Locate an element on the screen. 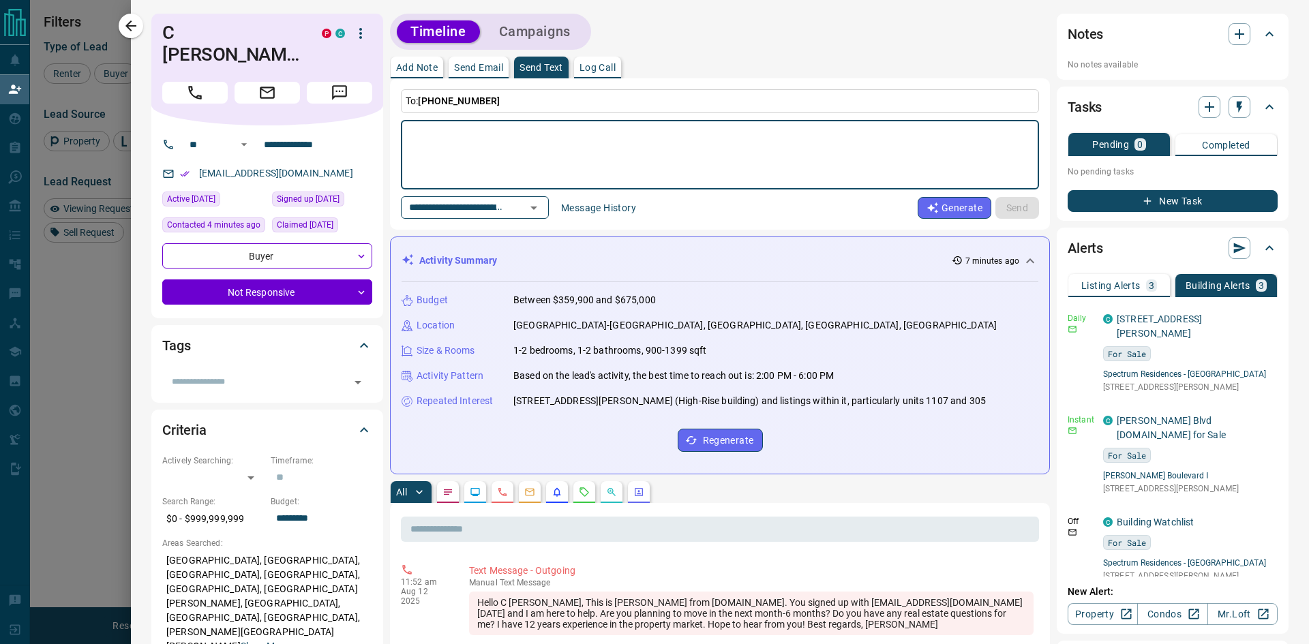 The height and width of the screenshot is (644, 1309). p: Aug 12 2025 is located at coordinates (425, 596).